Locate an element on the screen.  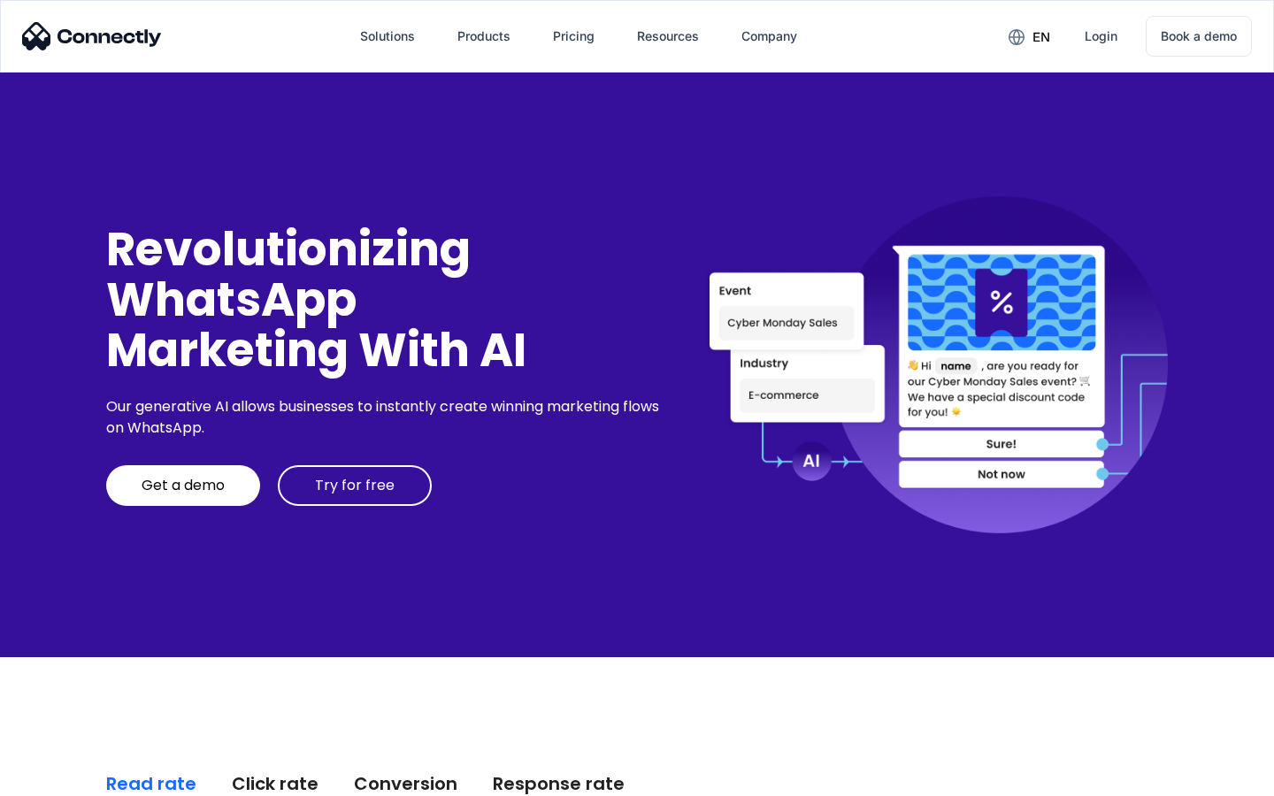
div: en is located at coordinates (1041, 37).